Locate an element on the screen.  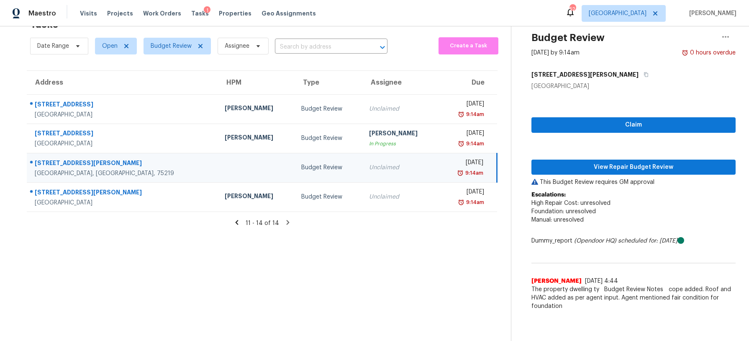
span: The property dwelling type is condo.The interior scope added. Roof and HVAC added as per agent in... is located at coordinates (633, 297).